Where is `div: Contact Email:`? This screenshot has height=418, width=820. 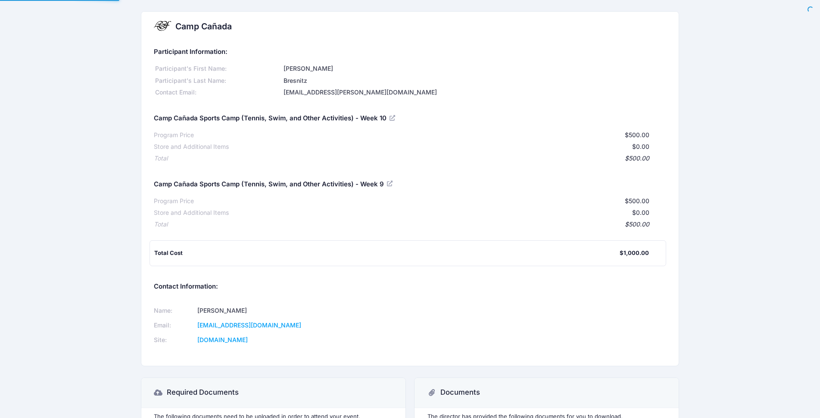
div: Contact Email: is located at coordinates (218, 92).